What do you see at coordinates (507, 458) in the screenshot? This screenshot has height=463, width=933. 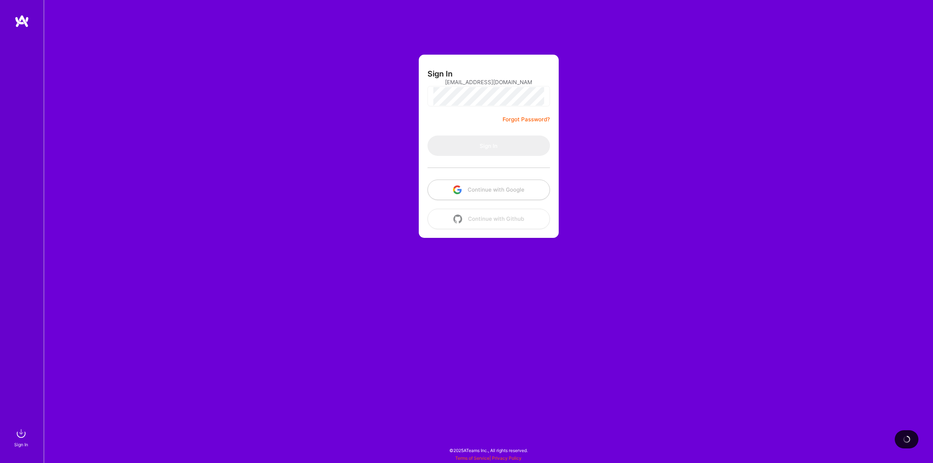 I see `a: Privacy Policy` at bounding box center [507, 458].